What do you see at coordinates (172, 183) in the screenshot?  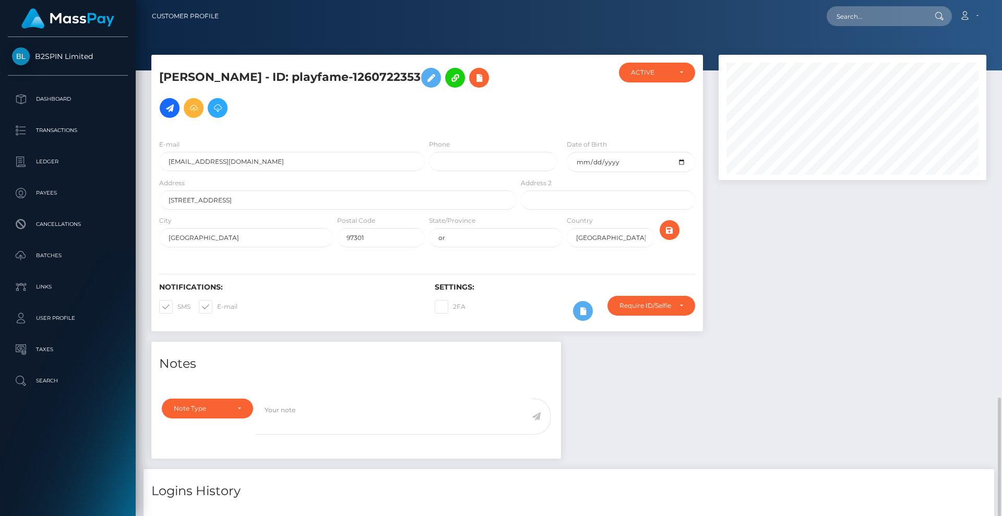 I see `label: Address` at bounding box center [172, 183].